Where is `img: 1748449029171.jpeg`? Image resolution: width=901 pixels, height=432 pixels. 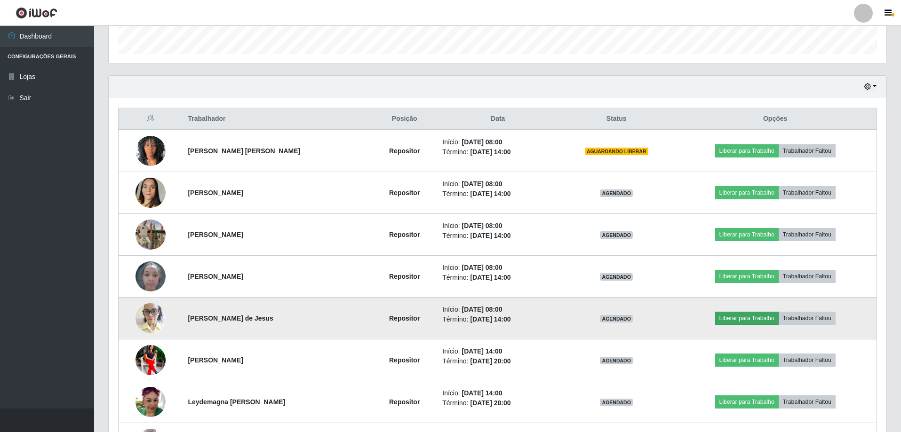 img: 1748449029171.jpeg is located at coordinates (151, 151).